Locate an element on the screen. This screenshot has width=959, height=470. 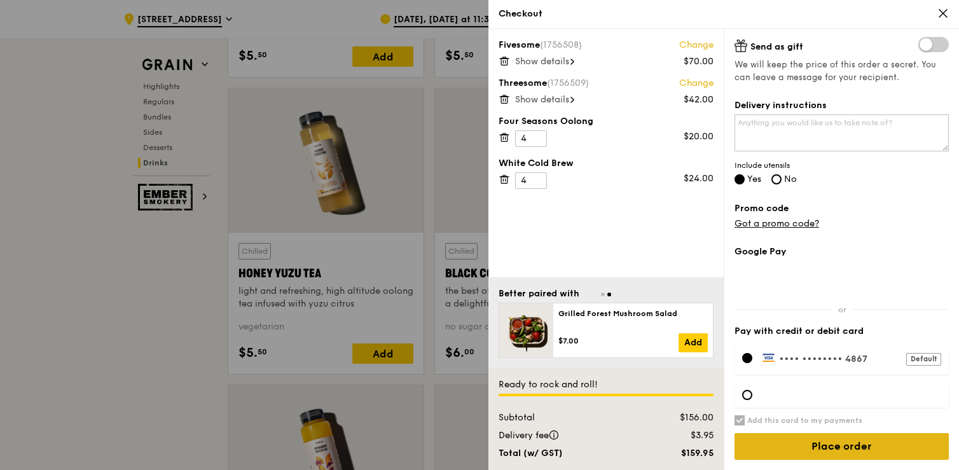
h6: Add this card to my payments is located at coordinates (805, 420).